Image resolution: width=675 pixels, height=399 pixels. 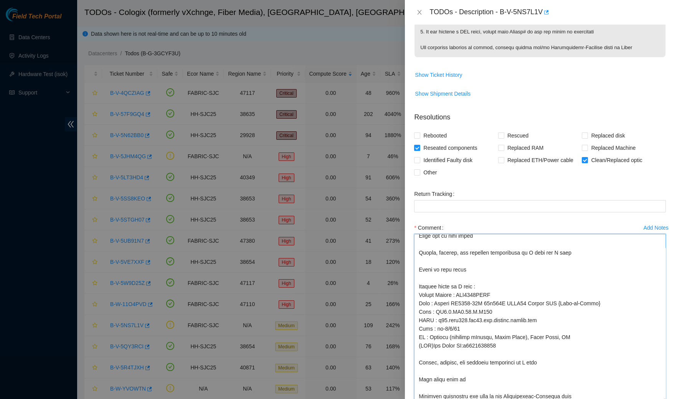 What do you see at coordinates (448, 160) in the screenshot?
I see `span: Identified Faulty disk` at bounding box center [448, 160].